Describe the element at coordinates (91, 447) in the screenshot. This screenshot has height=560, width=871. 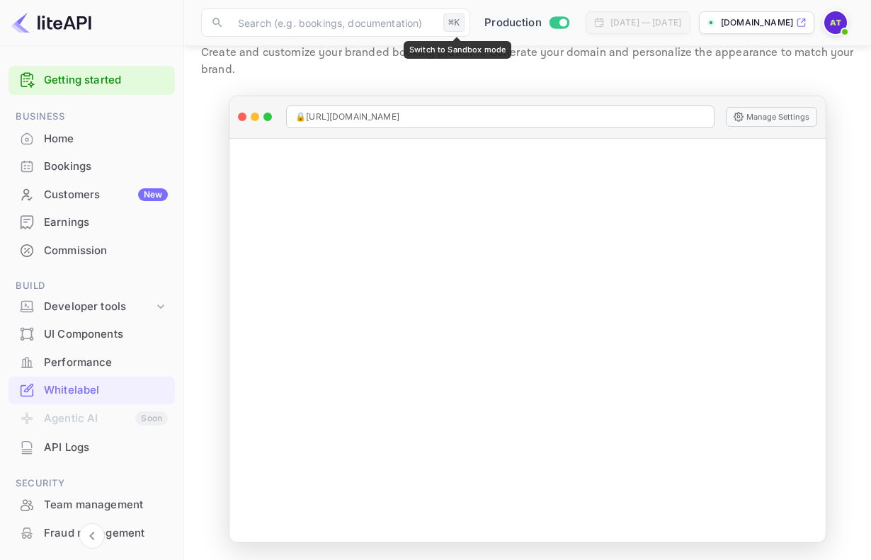
I see `a: API Logs` at that location.